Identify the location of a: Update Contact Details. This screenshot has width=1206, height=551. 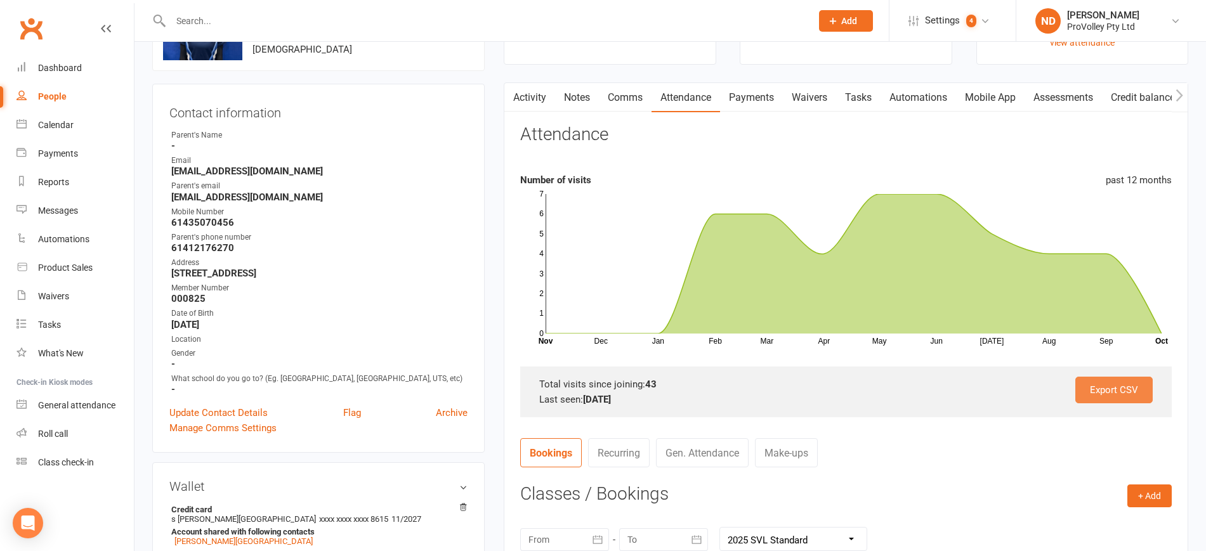
(218, 413).